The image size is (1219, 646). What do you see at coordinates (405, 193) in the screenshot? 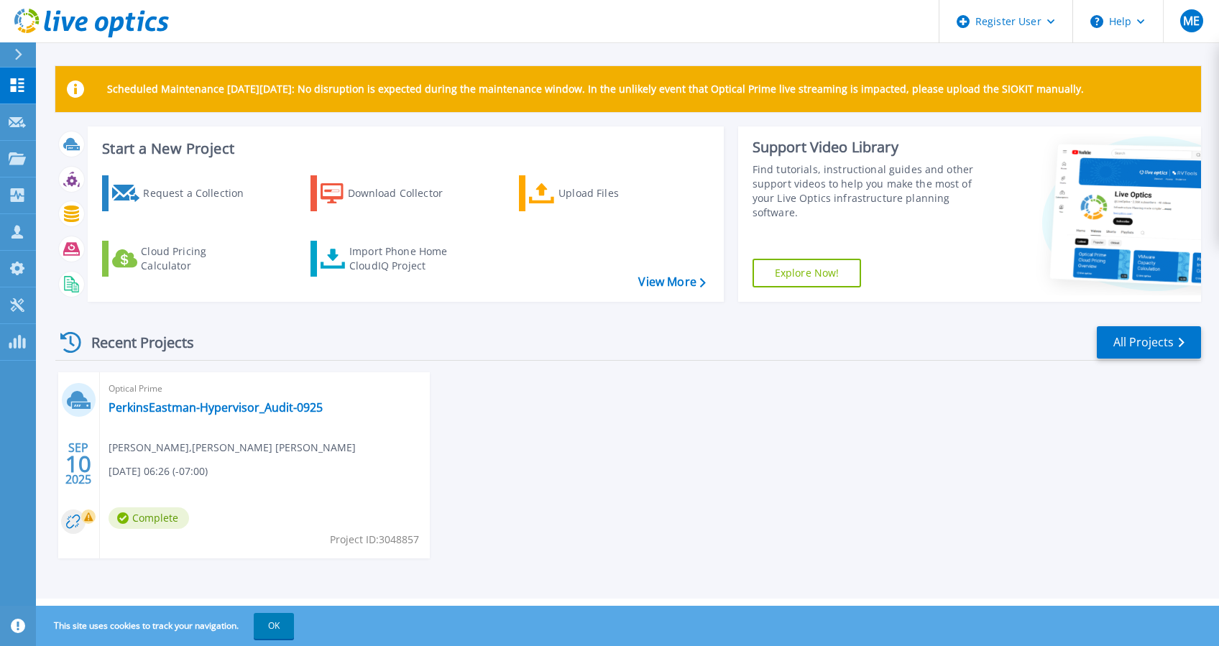
I see `div: Download Collector` at bounding box center [405, 193].